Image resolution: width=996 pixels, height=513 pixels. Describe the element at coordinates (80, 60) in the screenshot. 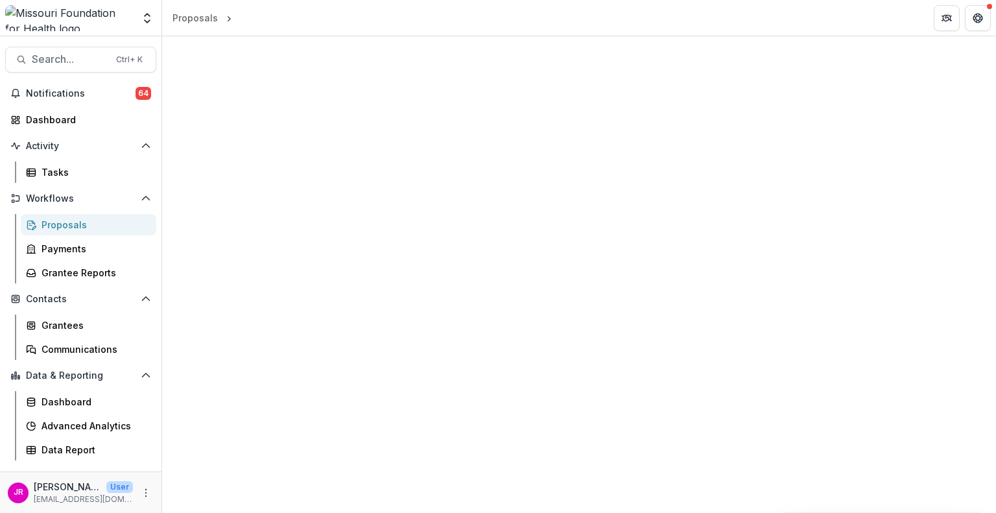

I see `button: Search...` at that location.